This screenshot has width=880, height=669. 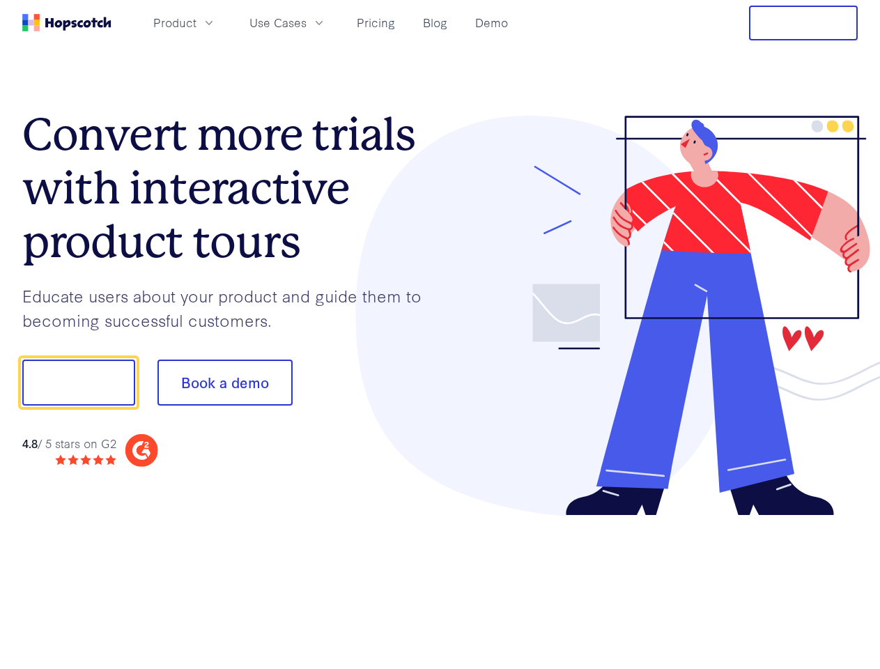 What do you see at coordinates (435, 22) in the screenshot?
I see `a: Blog` at bounding box center [435, 22].